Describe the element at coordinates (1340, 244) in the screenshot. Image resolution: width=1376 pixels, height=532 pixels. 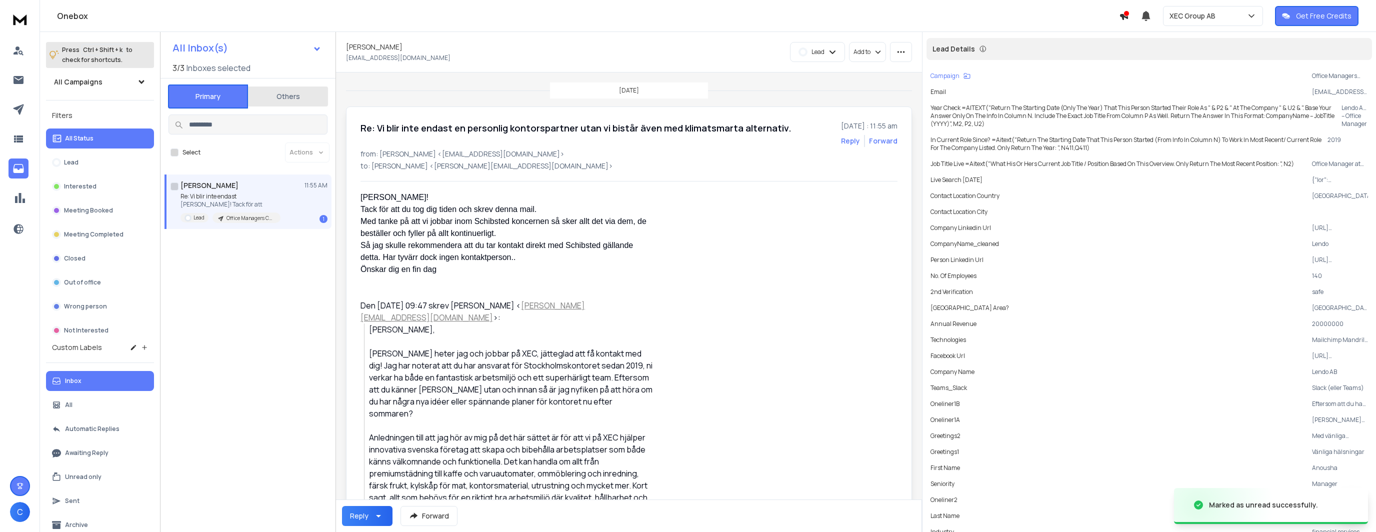
I see `p: Lendo` at that location.